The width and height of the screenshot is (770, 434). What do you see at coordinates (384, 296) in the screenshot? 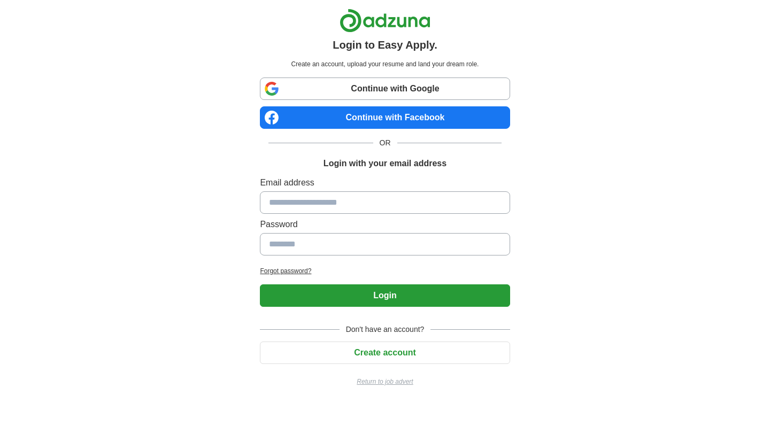
I see `button: Login` at bounding box center [384, 296].